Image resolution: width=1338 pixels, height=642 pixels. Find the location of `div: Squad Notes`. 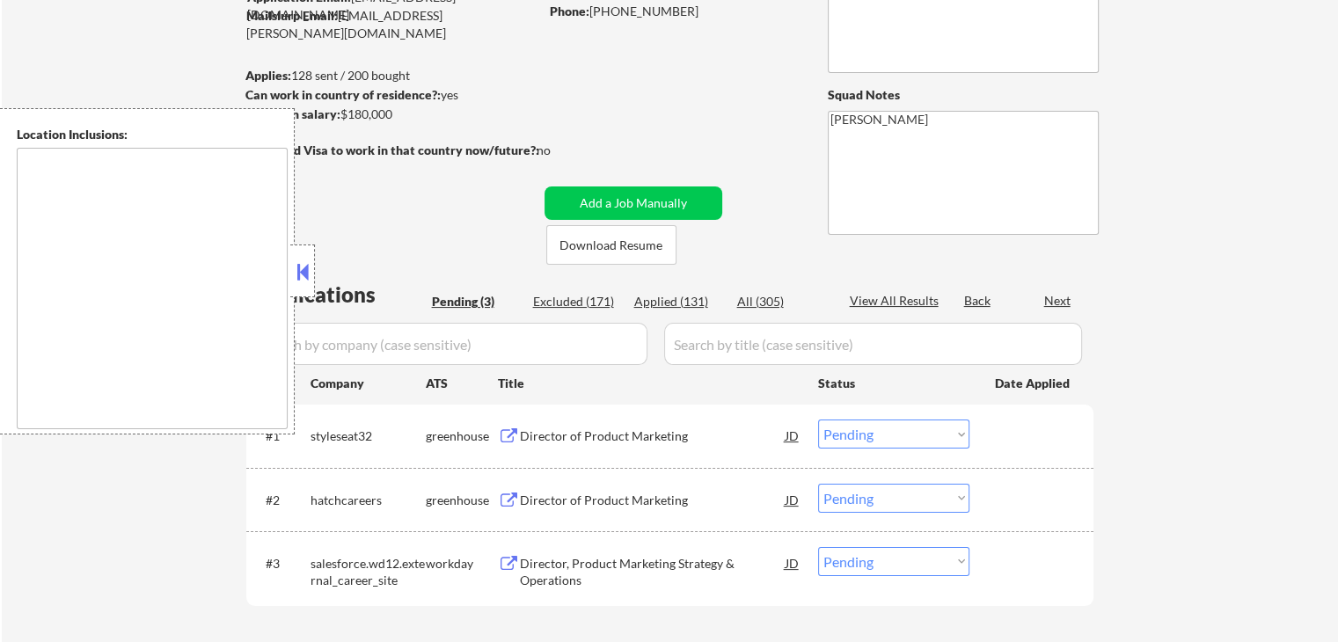

div: Squad Notes is located at coordinates (963, 95).